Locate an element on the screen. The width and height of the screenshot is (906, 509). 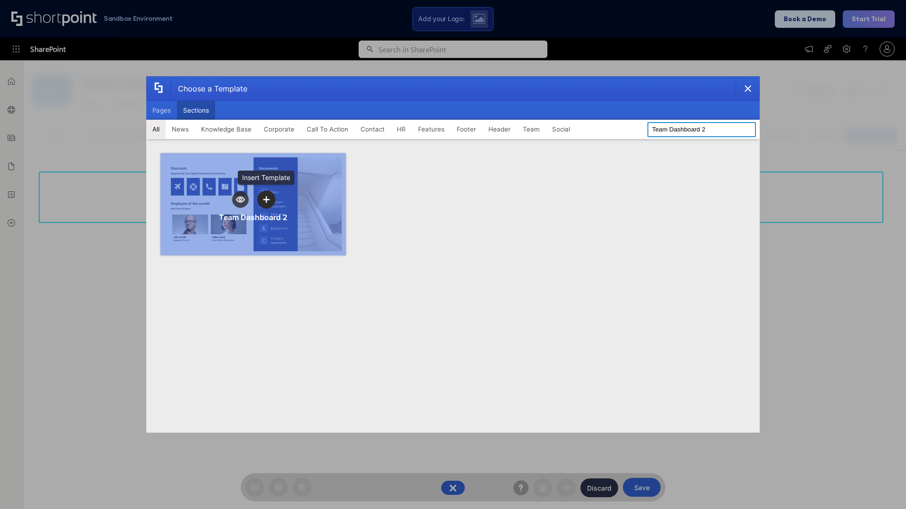
button: Knowledge Base is located at coordinates (226, 129).